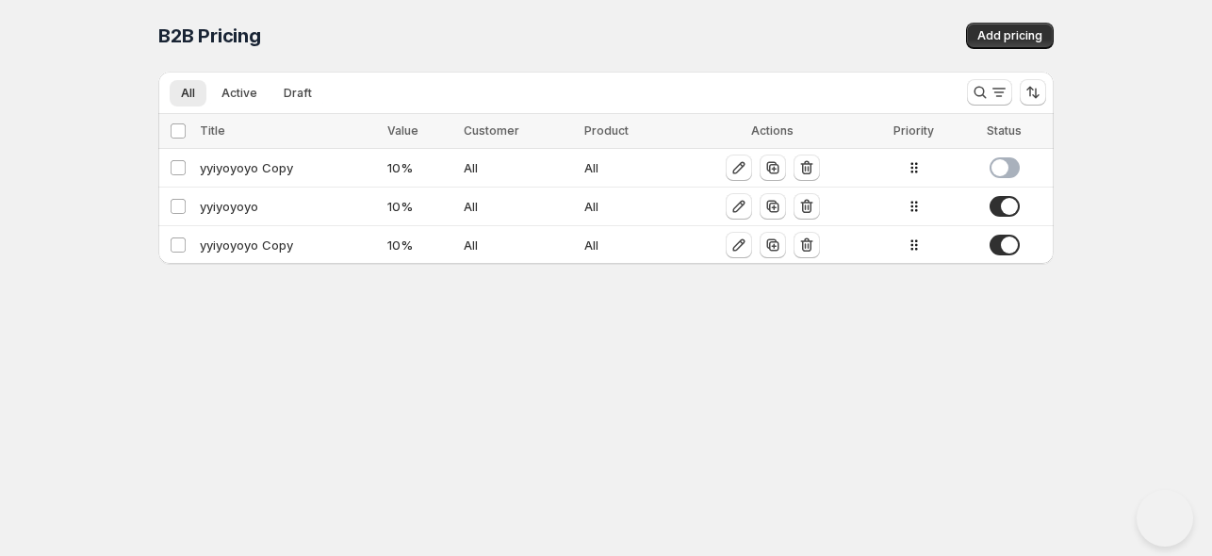 This screenshot has height=556, width=1212. Describe the element at coordinates (212, 130) in the screenshot. I see `span: Title` at that location.